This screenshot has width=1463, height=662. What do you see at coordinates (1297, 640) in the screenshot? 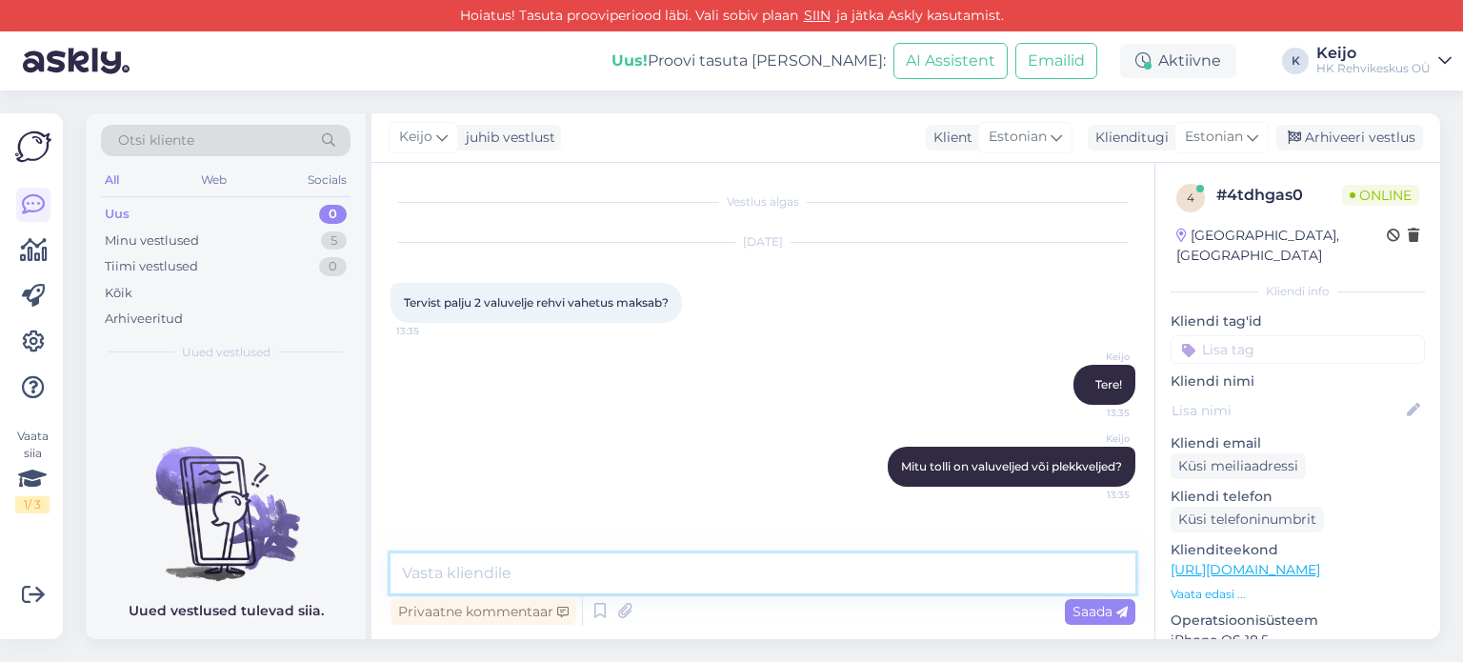
I see `p: iPhone OS 18.5` at bounding box center [1297, 640].